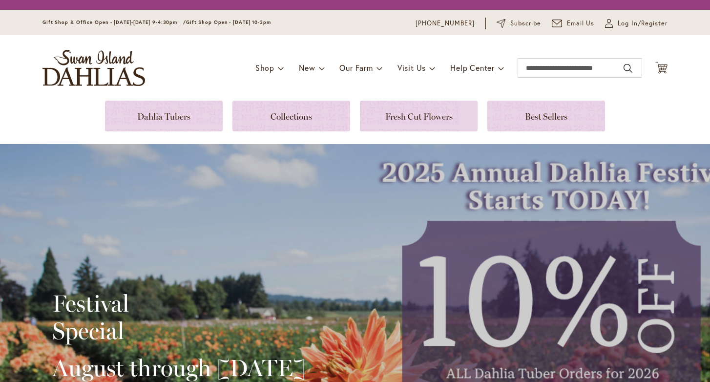  I want to click on a: store logo, so click(94, 68).